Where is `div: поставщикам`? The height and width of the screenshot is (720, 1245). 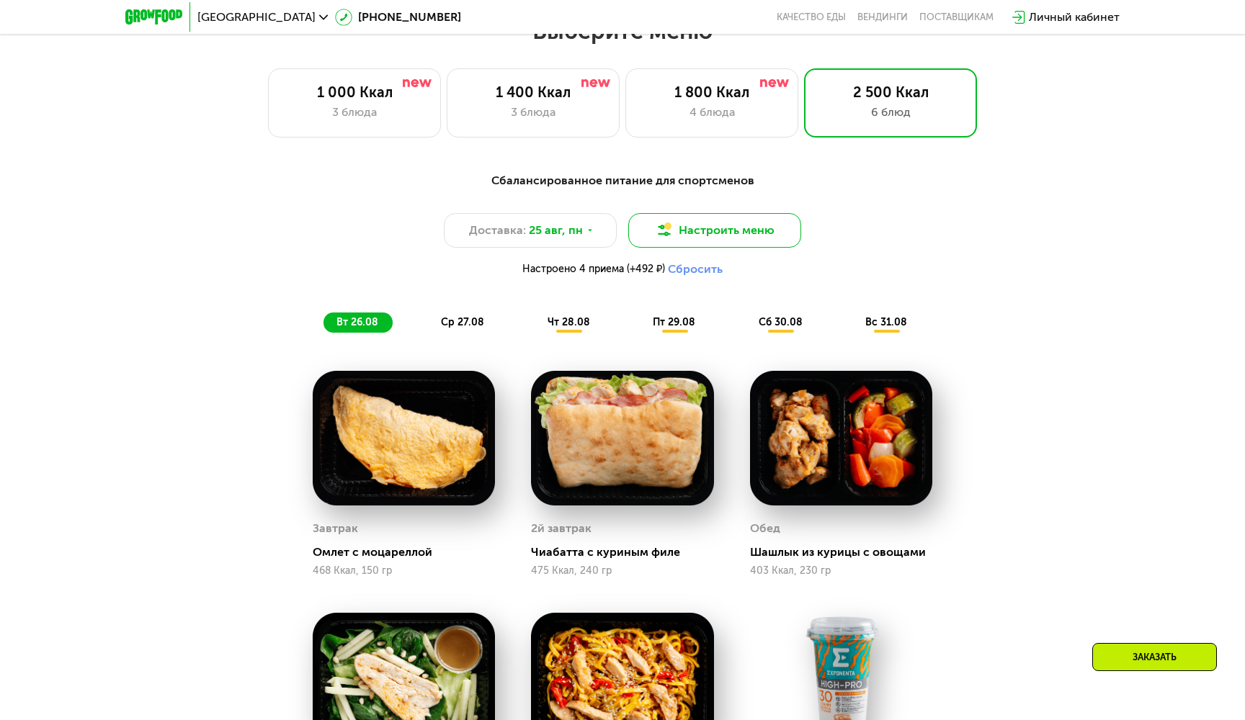
div: поставщикам is located at coordinates (956, 17).